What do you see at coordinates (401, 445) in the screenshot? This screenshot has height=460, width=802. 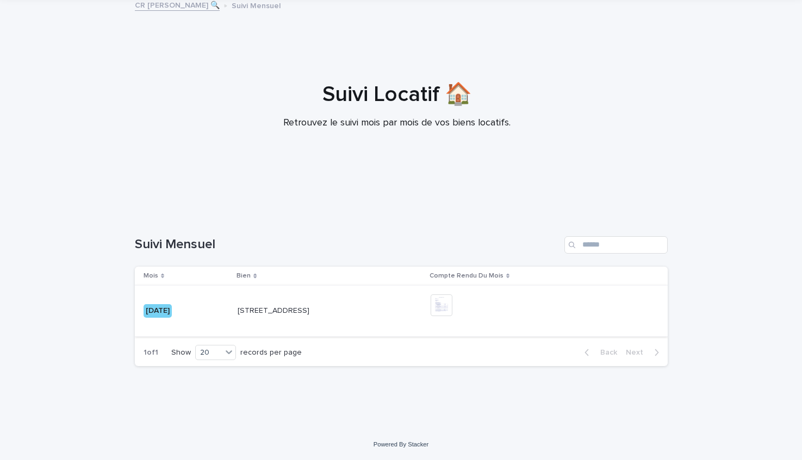 I see `a: Powered By Stacker` at bounding box center [401, 445].